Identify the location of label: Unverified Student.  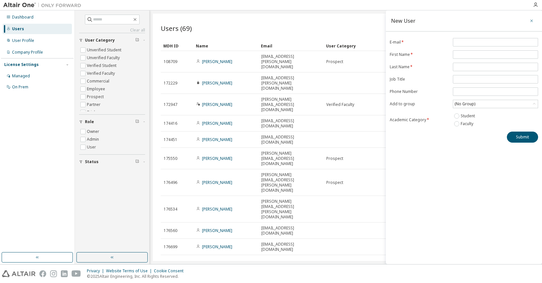
(105, 50).